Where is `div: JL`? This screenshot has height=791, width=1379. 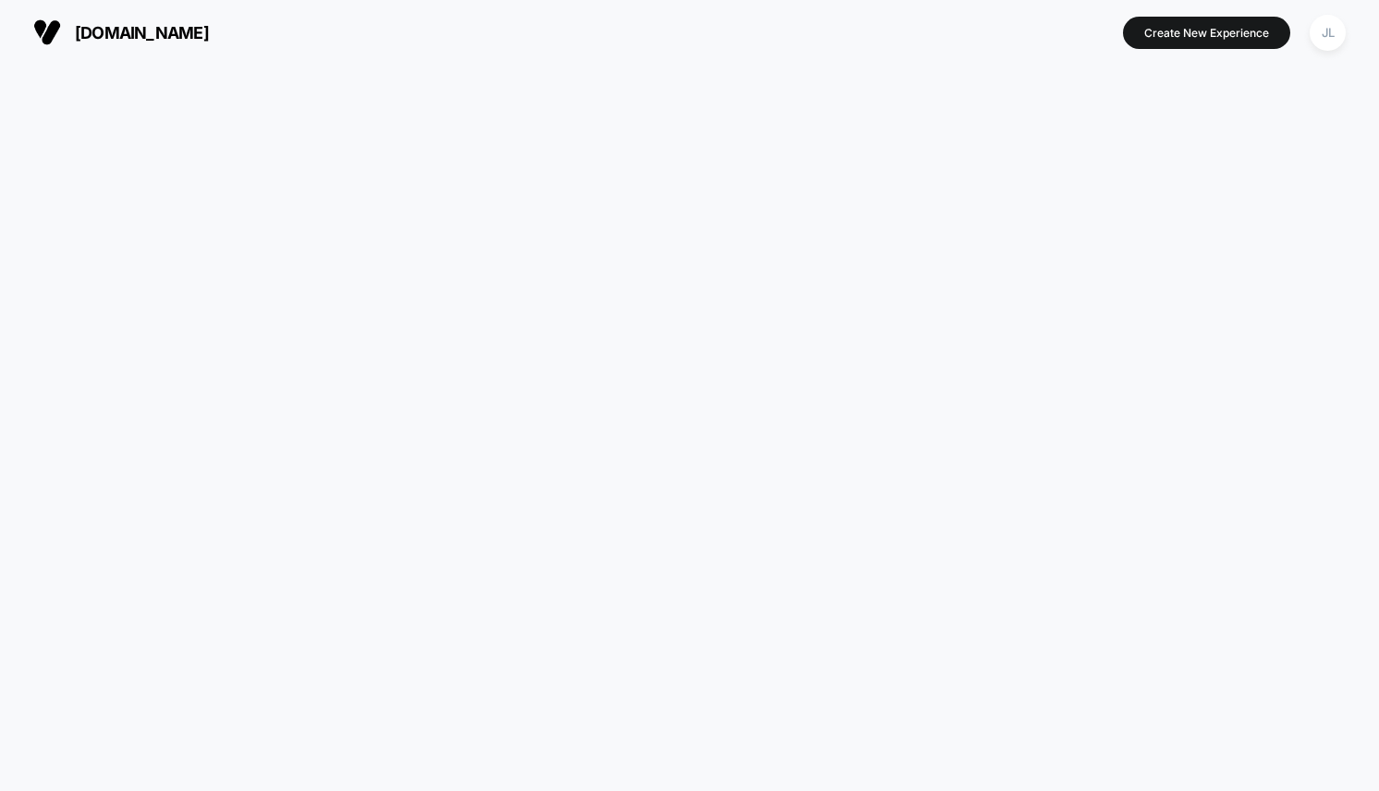
div: JL is located at coordinates (1327, 32).